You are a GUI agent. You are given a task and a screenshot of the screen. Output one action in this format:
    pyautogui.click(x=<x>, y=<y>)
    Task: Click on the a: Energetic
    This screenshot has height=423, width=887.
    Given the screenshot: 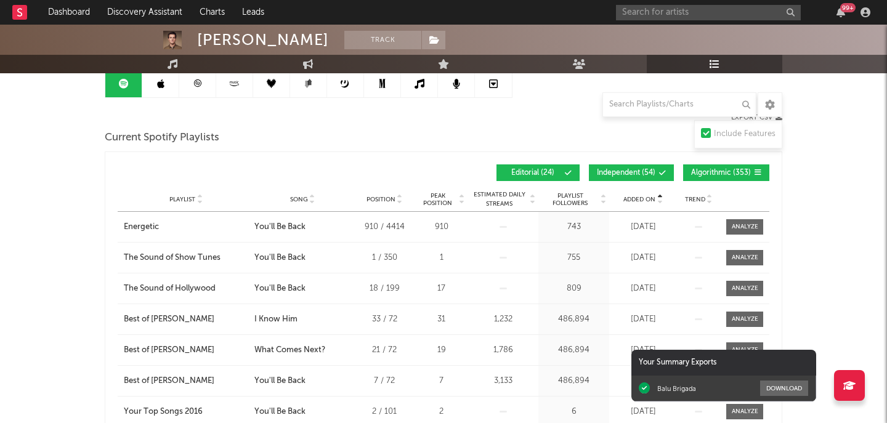 What is the action you would take?
    pyautogui.click(x=186, y=227)
    